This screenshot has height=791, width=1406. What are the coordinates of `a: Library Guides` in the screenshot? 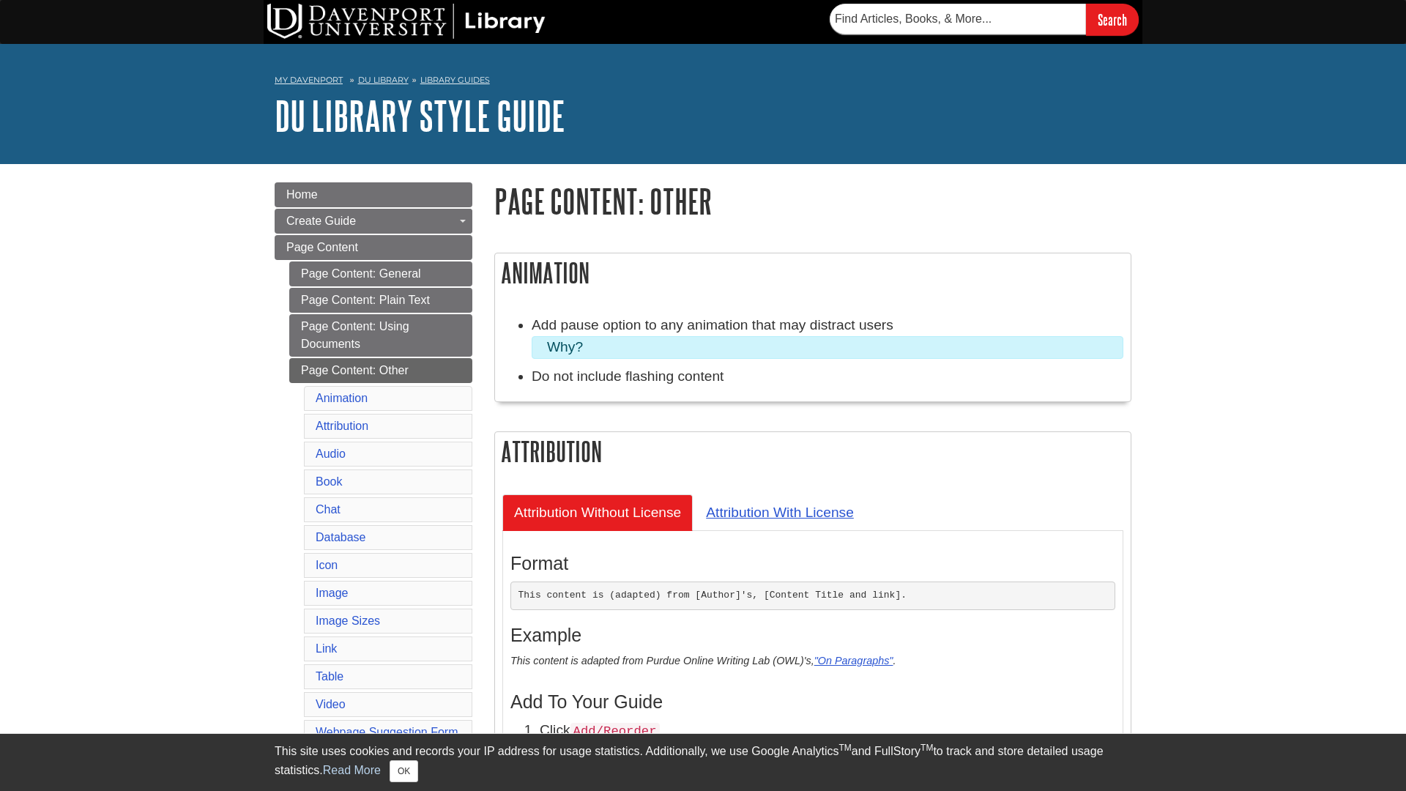 It's located at (455, 80).